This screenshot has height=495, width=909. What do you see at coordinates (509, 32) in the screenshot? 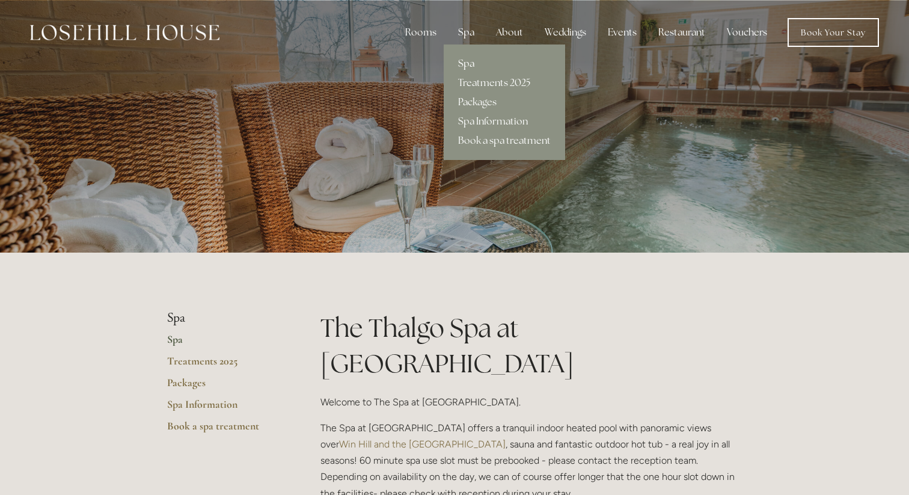
I see `div: About` at bounding box center [509, 32].